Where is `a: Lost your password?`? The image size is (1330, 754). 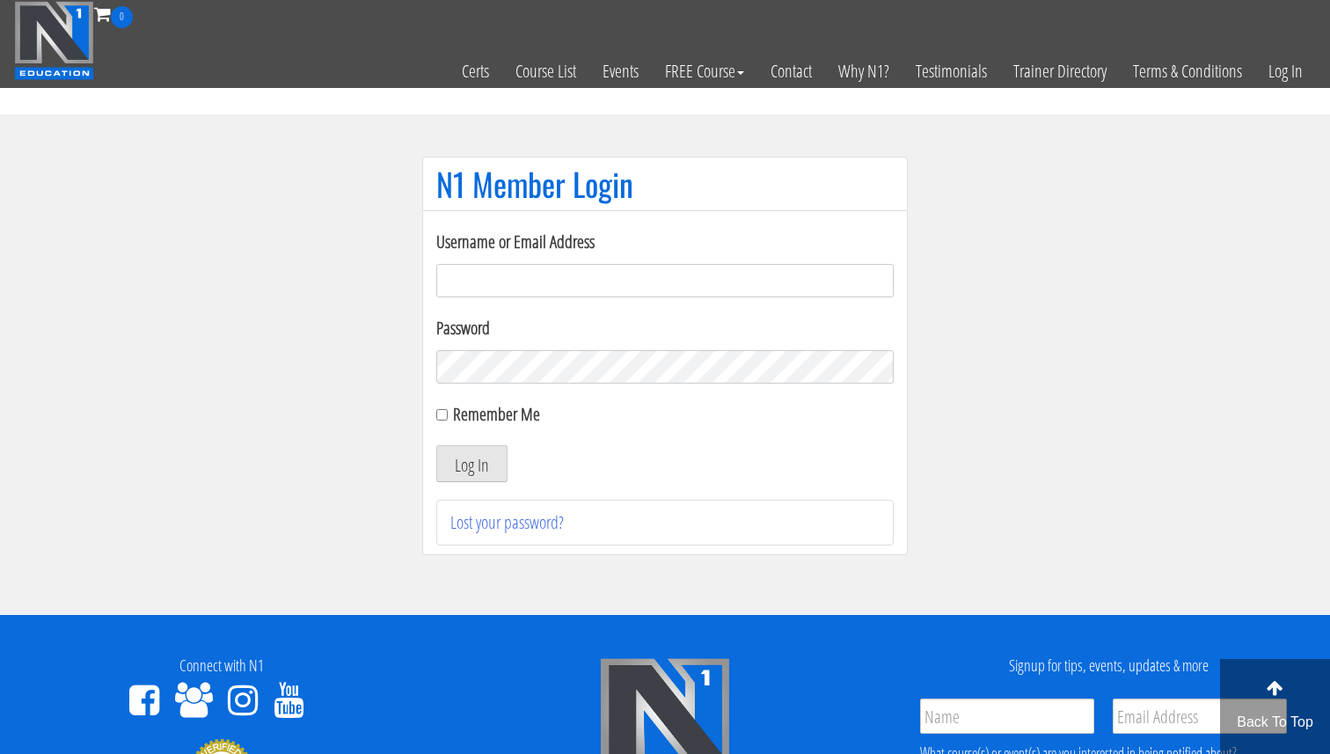 a: Lost your password? is located at coordinates (507, 522).